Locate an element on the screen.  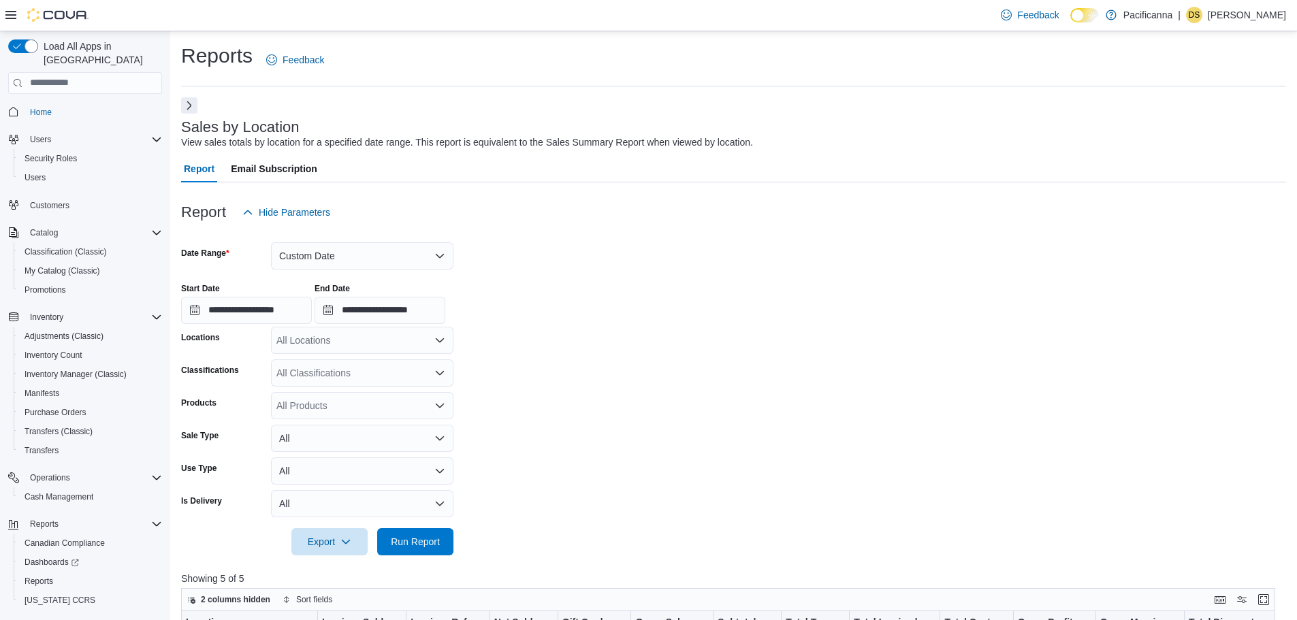
span: Inventory Manager (Classic) is located at coordinates (91, 374).